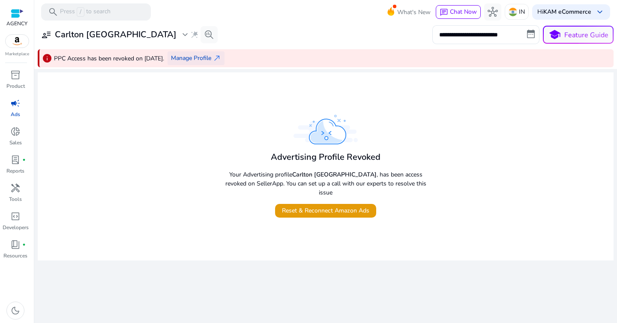 The height and width of the screenshot is (323, 617). Describe the element at coordinates (15, 86) in the screenshot. I see `p: Product` at that location.